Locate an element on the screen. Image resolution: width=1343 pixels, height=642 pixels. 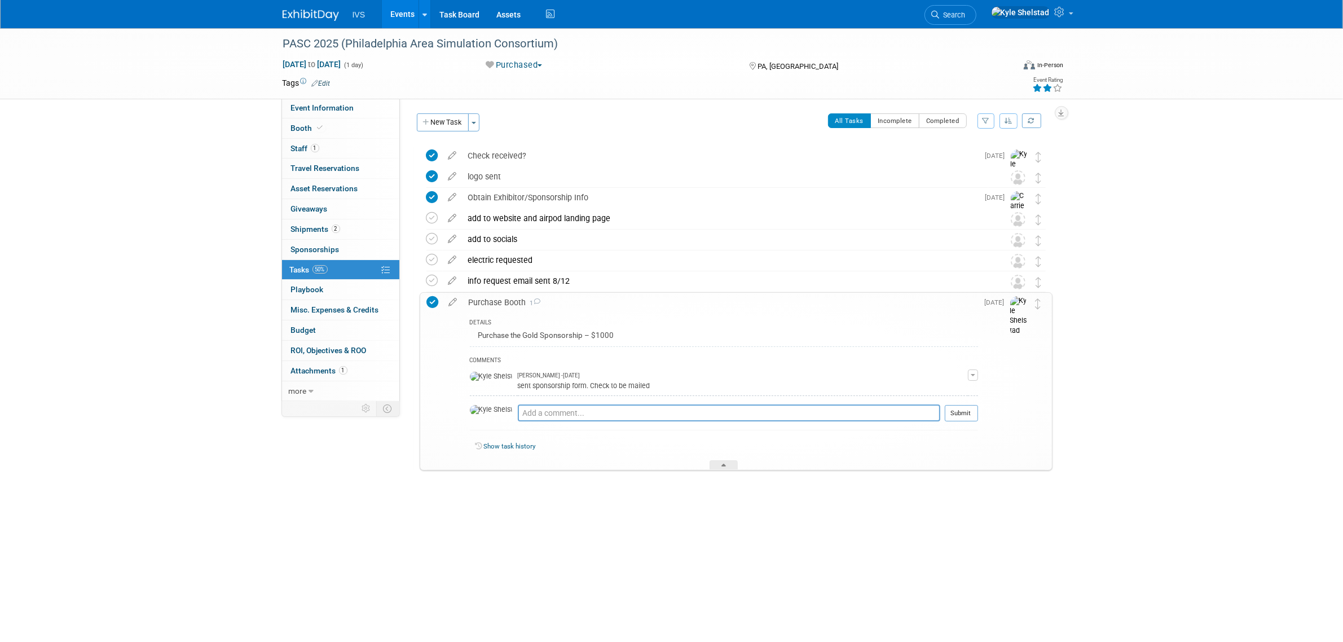
span: 2 is located at coordinates (336, 228).